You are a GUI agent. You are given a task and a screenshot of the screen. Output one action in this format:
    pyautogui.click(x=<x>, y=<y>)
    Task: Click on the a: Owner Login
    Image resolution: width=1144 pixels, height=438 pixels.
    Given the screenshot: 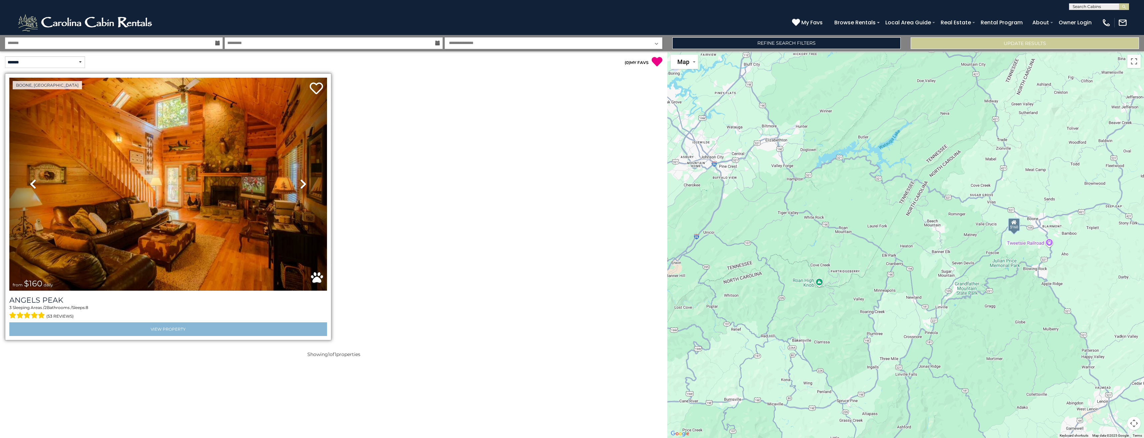 What is the action you would take?
    pyautogui.click(x=1075, y=22)
    